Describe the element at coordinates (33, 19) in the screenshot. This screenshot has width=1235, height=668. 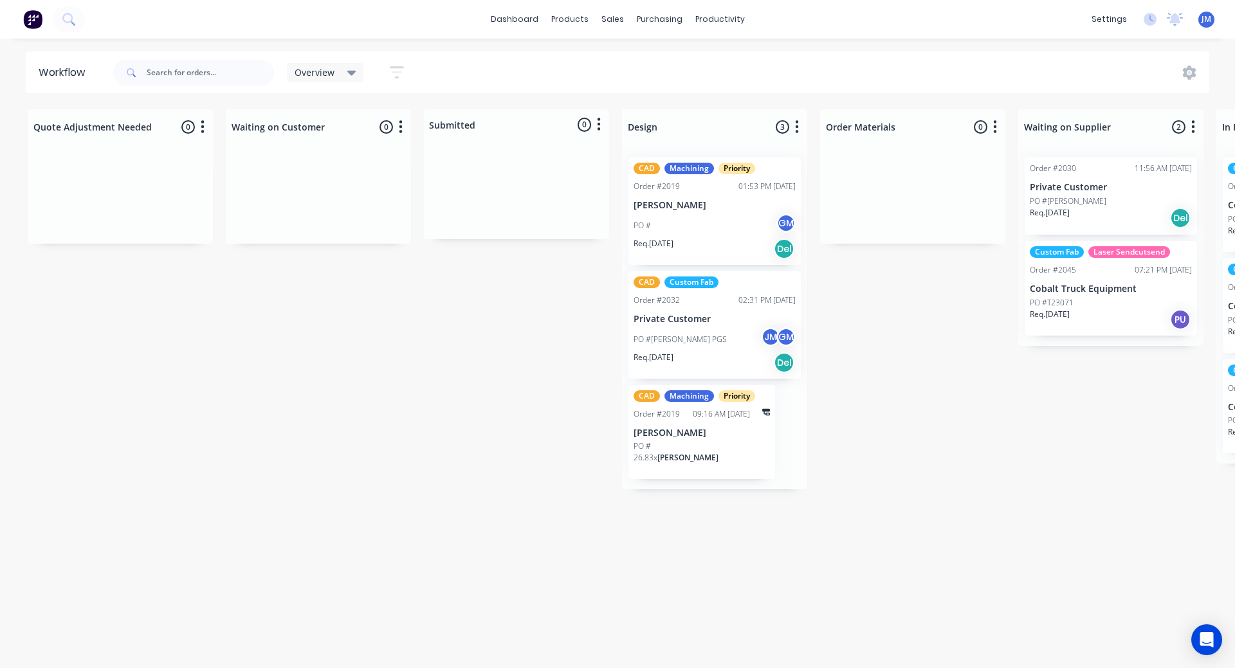
I see `img: Factory` at that location.